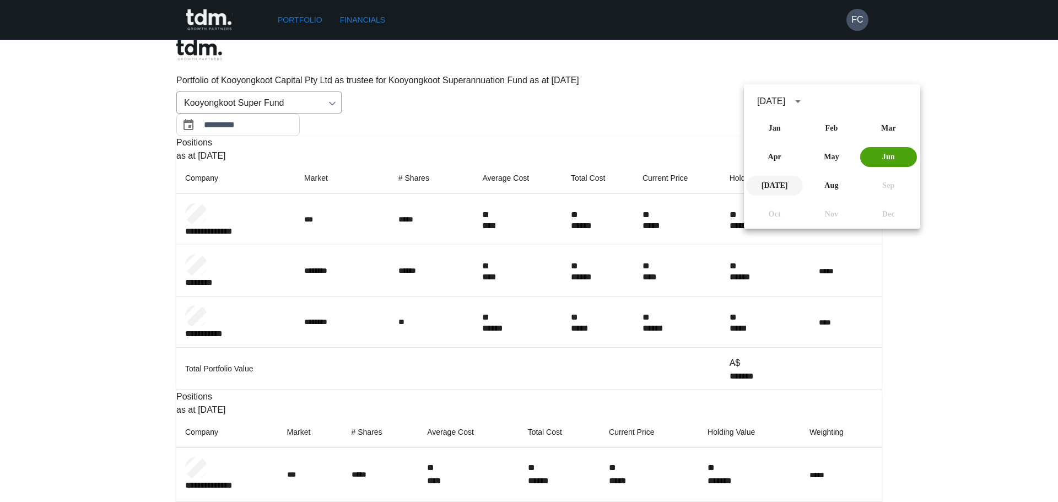 The width and height of the screenshot is (1058, 502). What do you see at coordinates (831, 186) in the screenshot?
I see `button: Aug` at bounding box center [831, 186].